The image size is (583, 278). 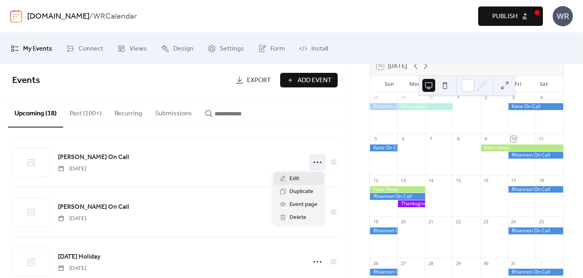 I want to click on span: Install, so click(x=319, y=49).